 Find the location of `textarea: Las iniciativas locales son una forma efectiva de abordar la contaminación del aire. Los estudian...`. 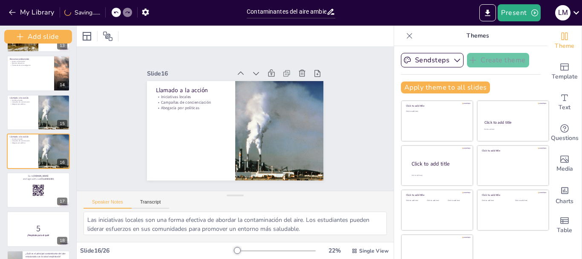

textarea: Las iniciativas locales son una forma efectiva de abordar la contaminación del aire. Los estudian... is located at coordinates (235, 223).